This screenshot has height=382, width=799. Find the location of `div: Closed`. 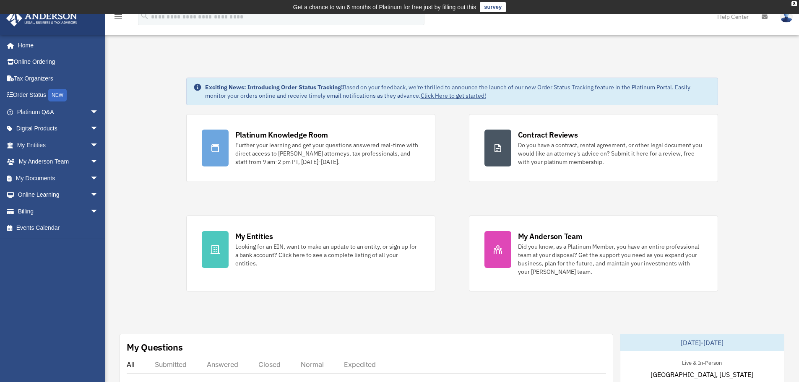

div: Closed is located at coordinates (269, 365).